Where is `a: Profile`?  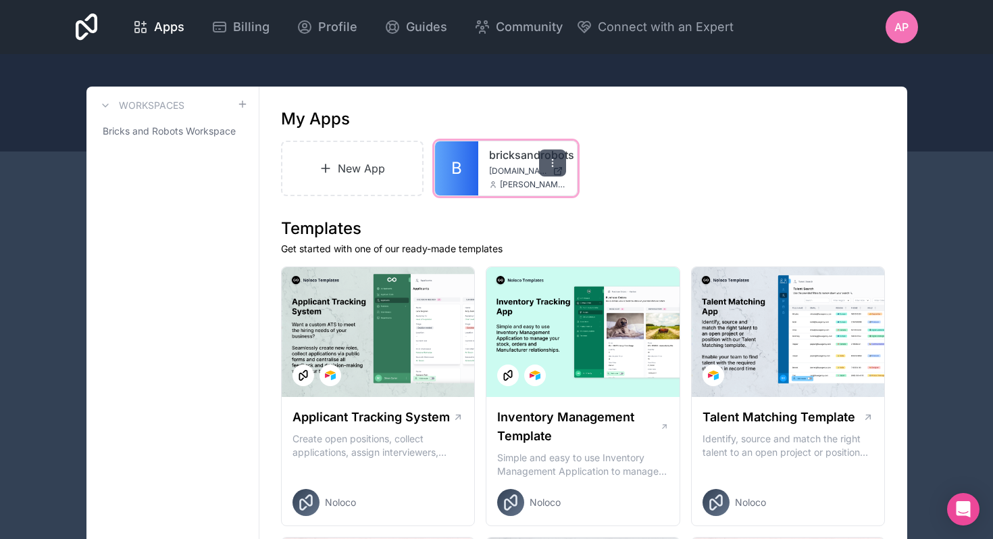 a: Profile is located at coordinates (327, 27).